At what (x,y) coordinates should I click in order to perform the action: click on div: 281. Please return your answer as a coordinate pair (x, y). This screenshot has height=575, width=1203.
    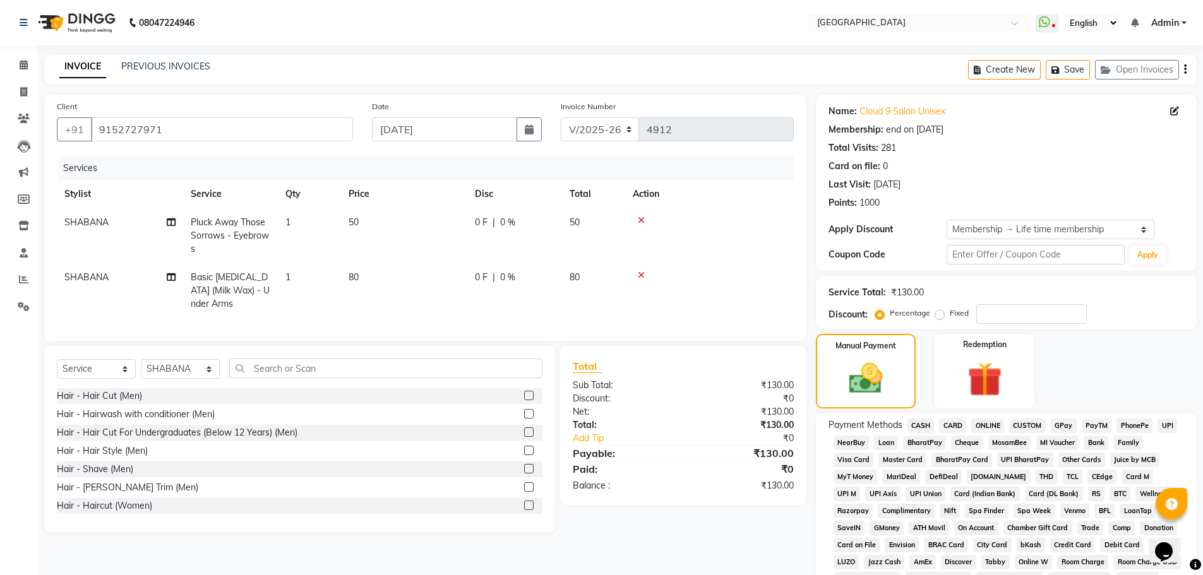
    Looking at the image, I should click on (889, 148).